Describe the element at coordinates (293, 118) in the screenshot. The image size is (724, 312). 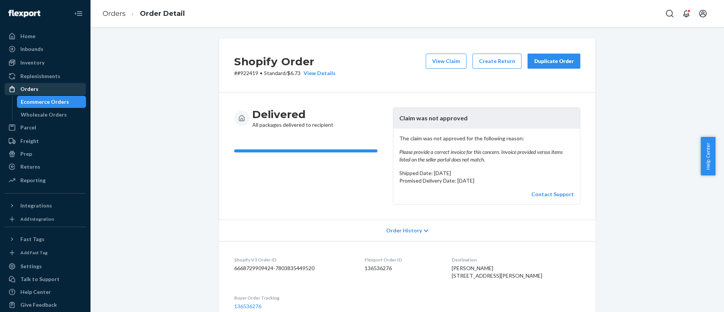
I see `div: All packages delivered to recipient` at that location.